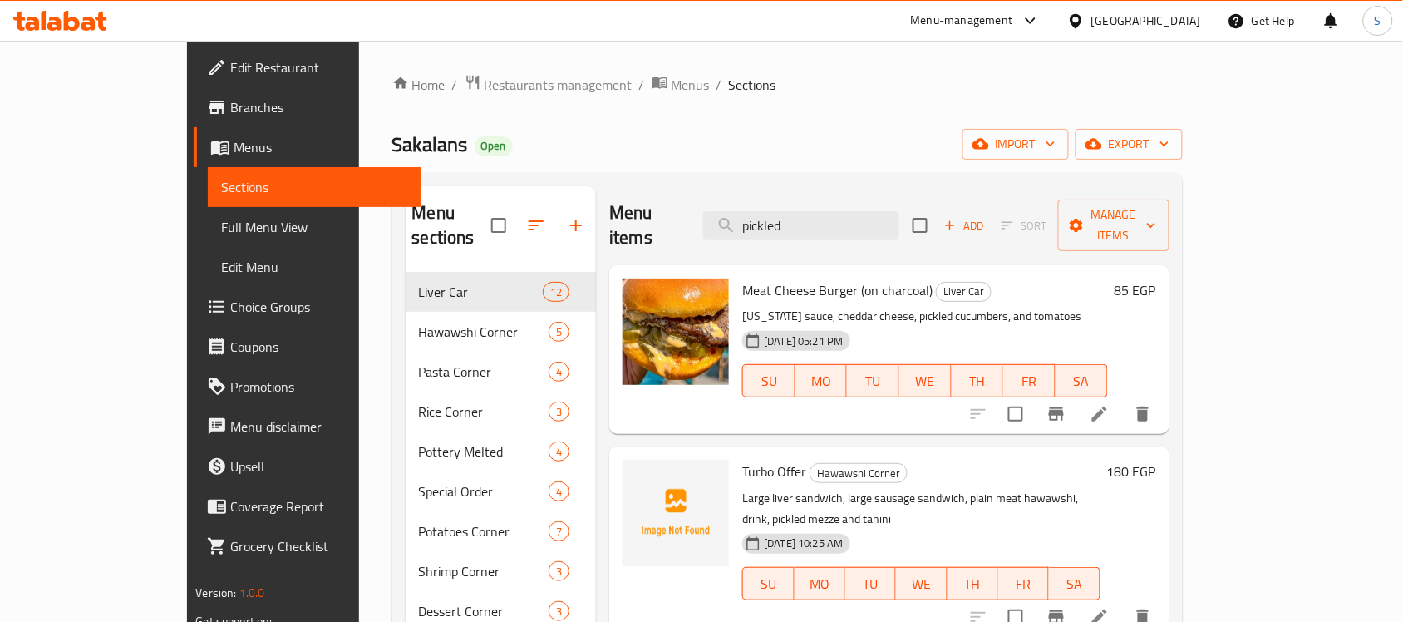  What do you see at coordinates (484, 451) in the screenshot?
I see `span: Pottery Melted` at bounding box center [484, 451].